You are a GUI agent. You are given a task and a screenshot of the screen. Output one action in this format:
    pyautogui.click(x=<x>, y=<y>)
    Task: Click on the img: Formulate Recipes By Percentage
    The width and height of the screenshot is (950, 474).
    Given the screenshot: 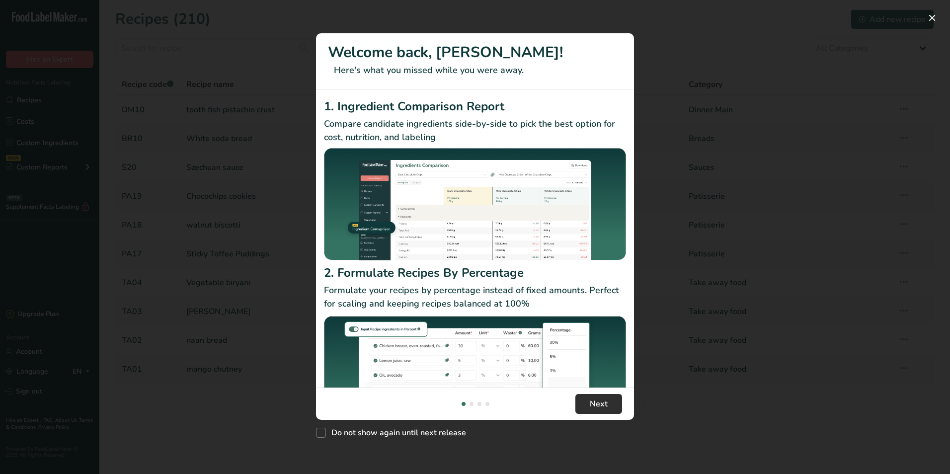 What is the action you would take?
    pyautogui.click(x=475, y=374)
    